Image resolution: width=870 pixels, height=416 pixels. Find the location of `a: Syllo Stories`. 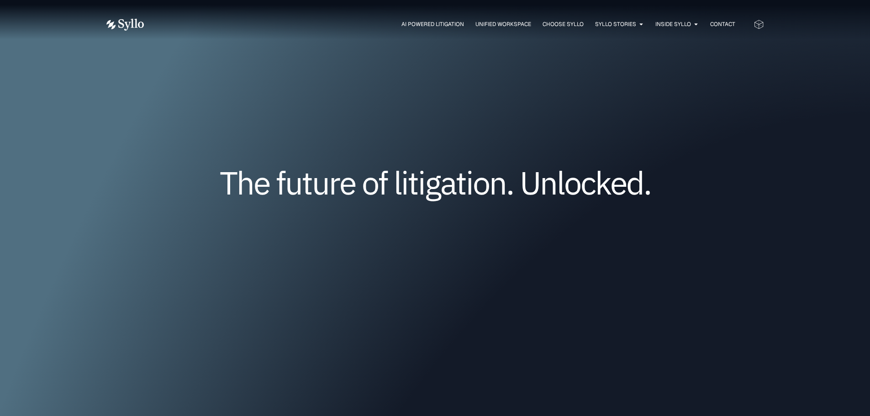

a: Syllo Stories is located at coordinates (616, 24).